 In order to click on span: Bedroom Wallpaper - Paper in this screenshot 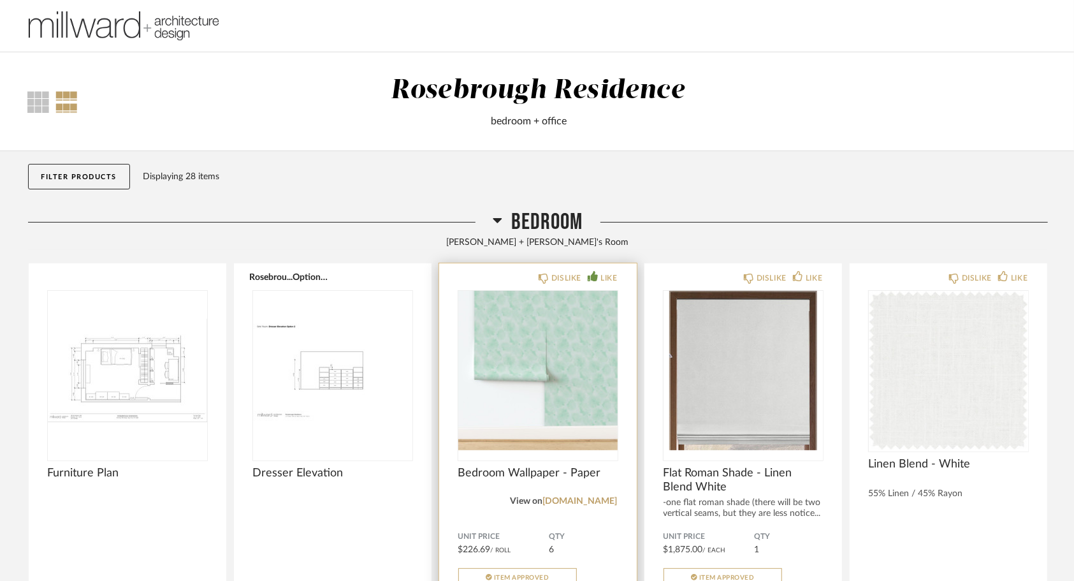, I will do `click(538, 473)`.